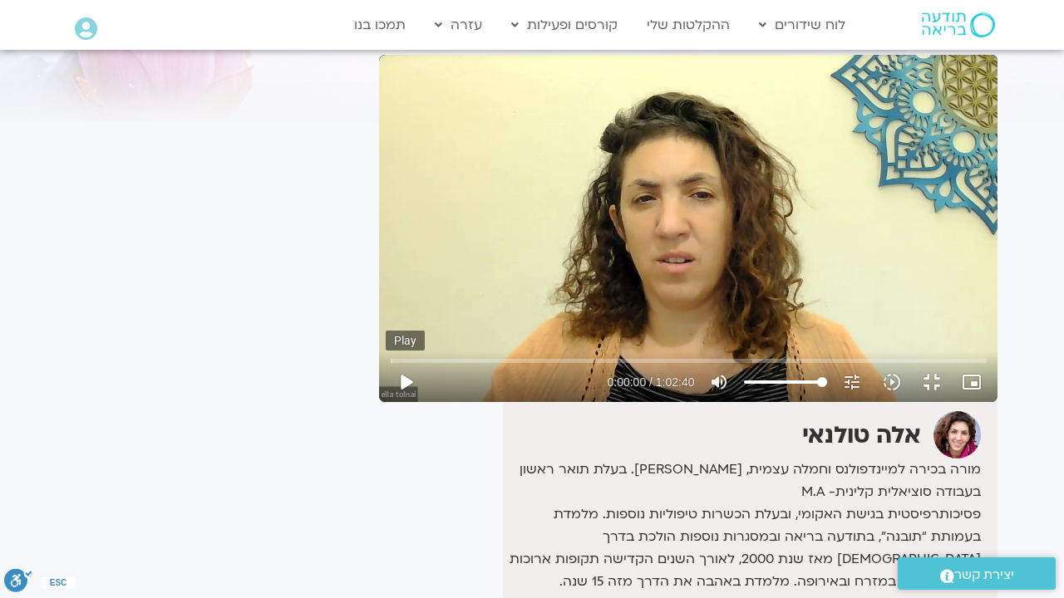  Describe the element at coordinates (564, 25) in the screenshot. I see `a: קורסים ופעילות` at that location.